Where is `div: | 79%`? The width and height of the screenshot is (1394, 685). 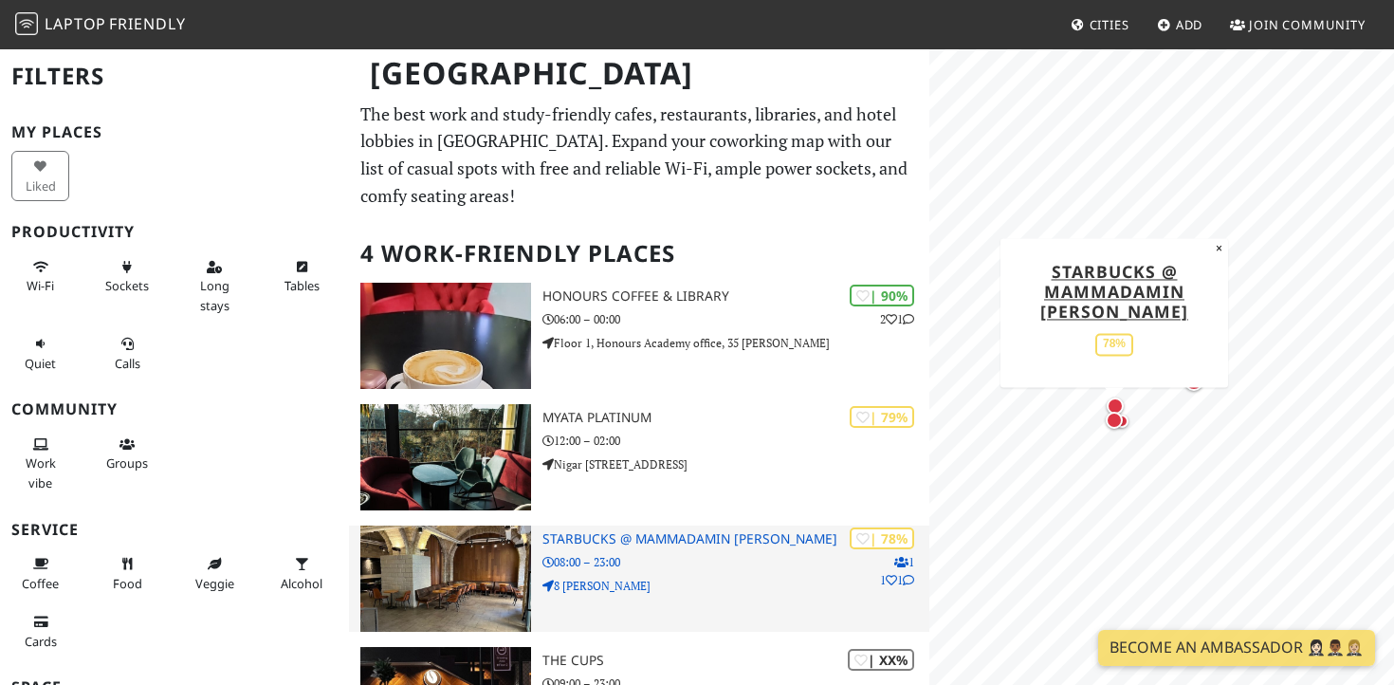 div: | 79% is located at coordinates (882, 416).